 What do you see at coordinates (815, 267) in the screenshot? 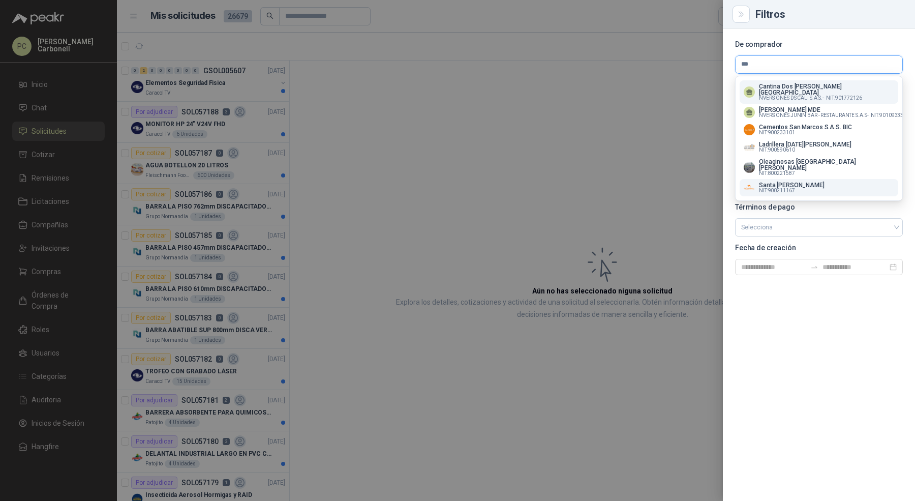
I see `span: swap-right` at bounding box center [815, 267].